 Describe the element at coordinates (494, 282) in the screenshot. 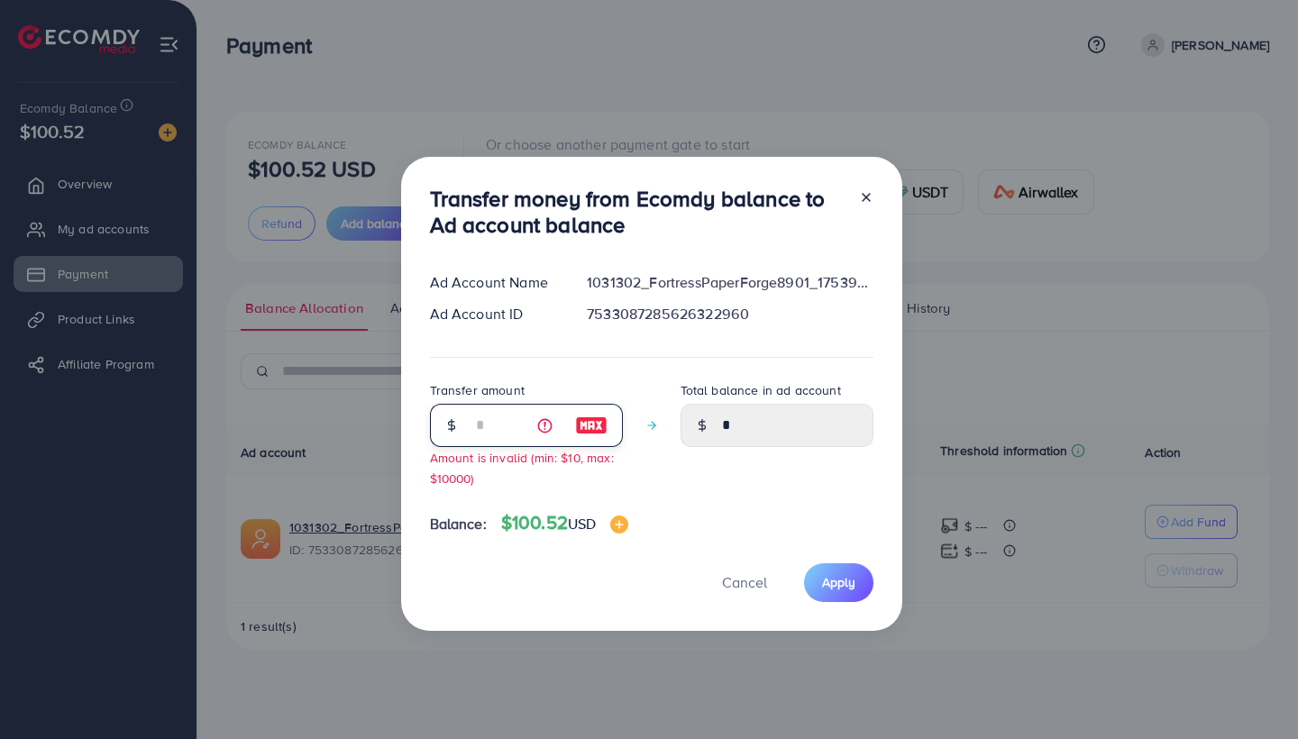

I see `div: Ad Account Name` at that location.